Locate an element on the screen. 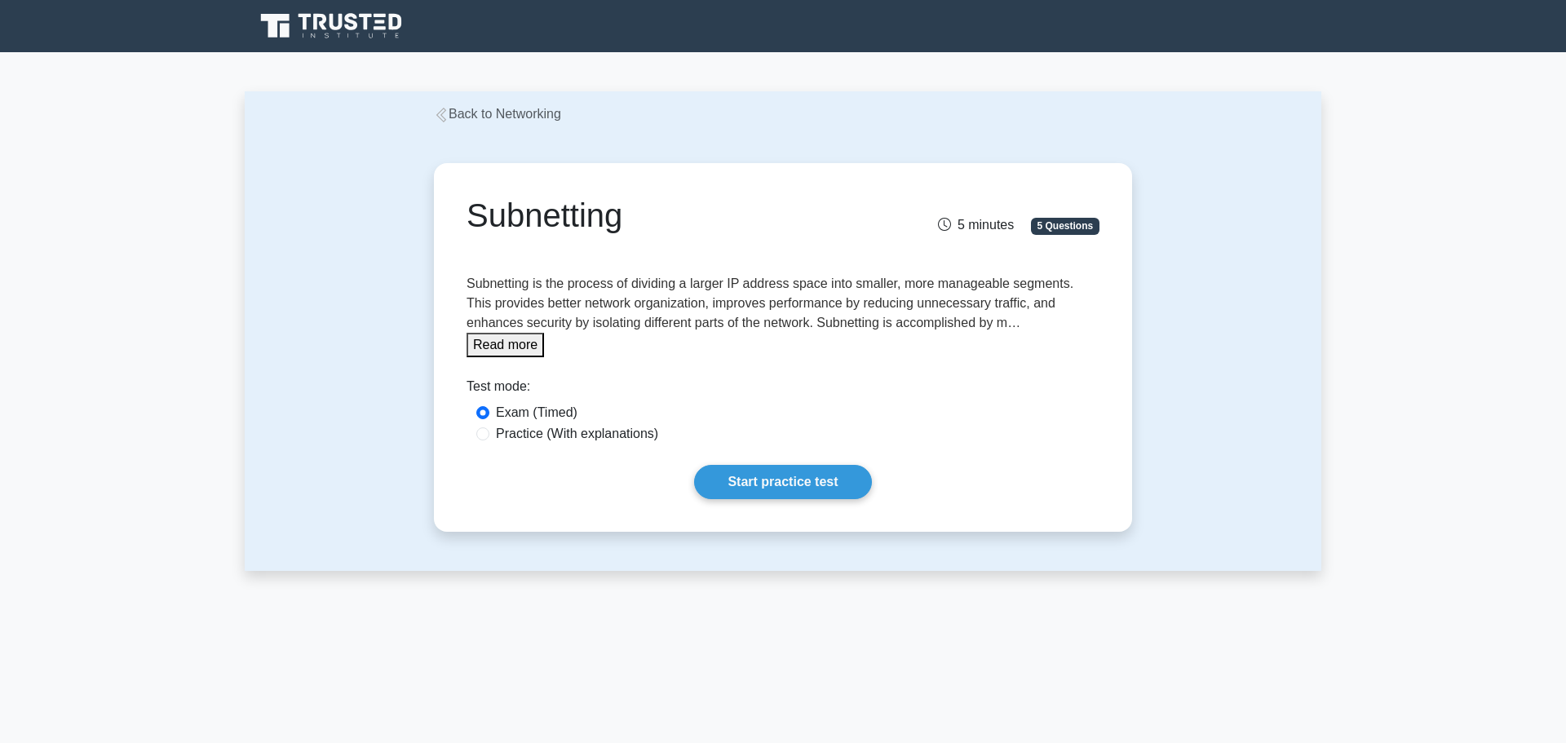 This screenshot has width=1566, height=743. div: Test mode: is located at coordinates (783, 390).